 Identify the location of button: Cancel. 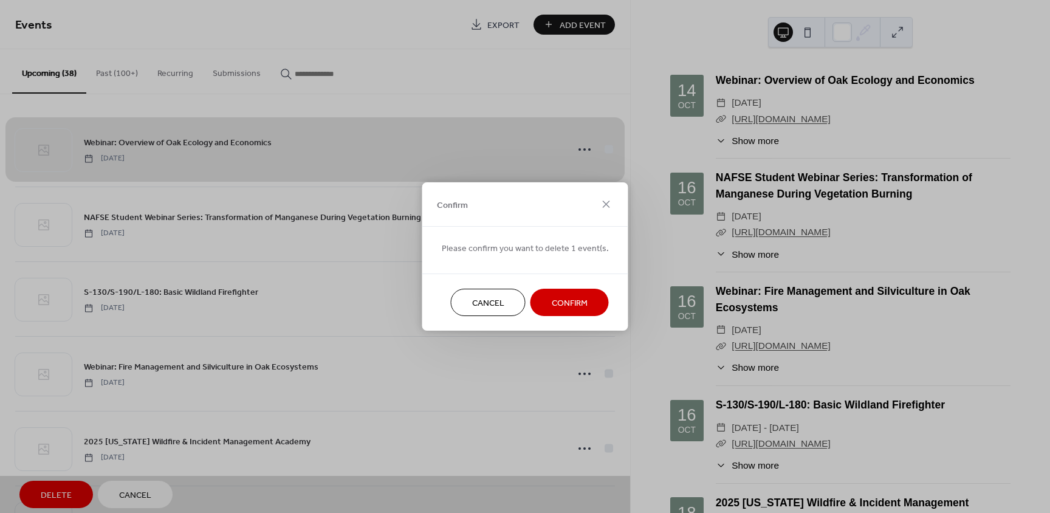
(488, 302).